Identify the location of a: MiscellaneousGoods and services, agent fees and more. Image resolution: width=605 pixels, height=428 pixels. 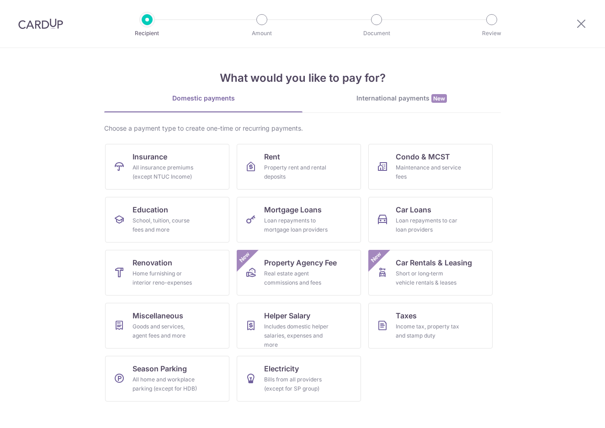
(167, 326).